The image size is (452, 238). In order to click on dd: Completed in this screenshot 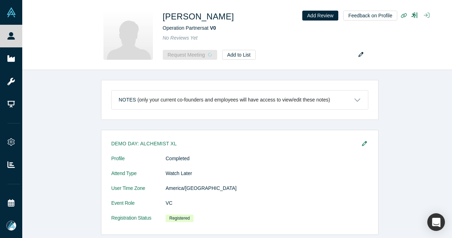, I will do `click(267, 158)`.